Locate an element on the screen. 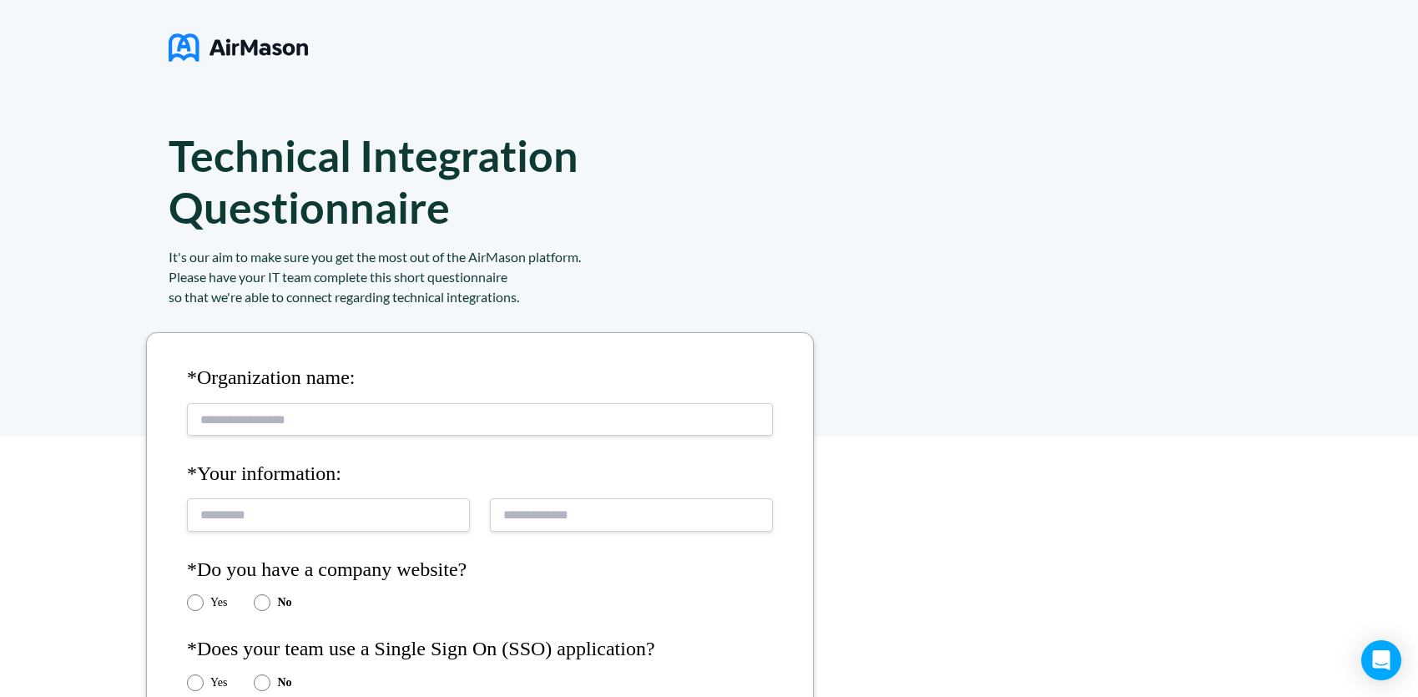 The image size is (1418, 697). div: Open Intercom Messenger is located at coordinates (1381, 660).